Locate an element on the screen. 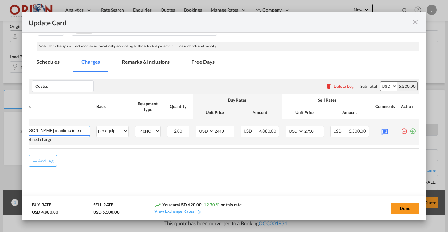 The width and height of the screenshot is (448, 232). button: Add Leg is located at coordinates (43, 161).